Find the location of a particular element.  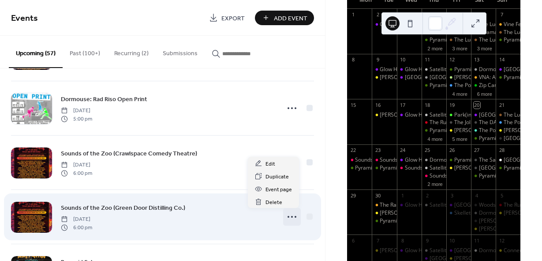

div: 18 is located at coordinates (427, 105).